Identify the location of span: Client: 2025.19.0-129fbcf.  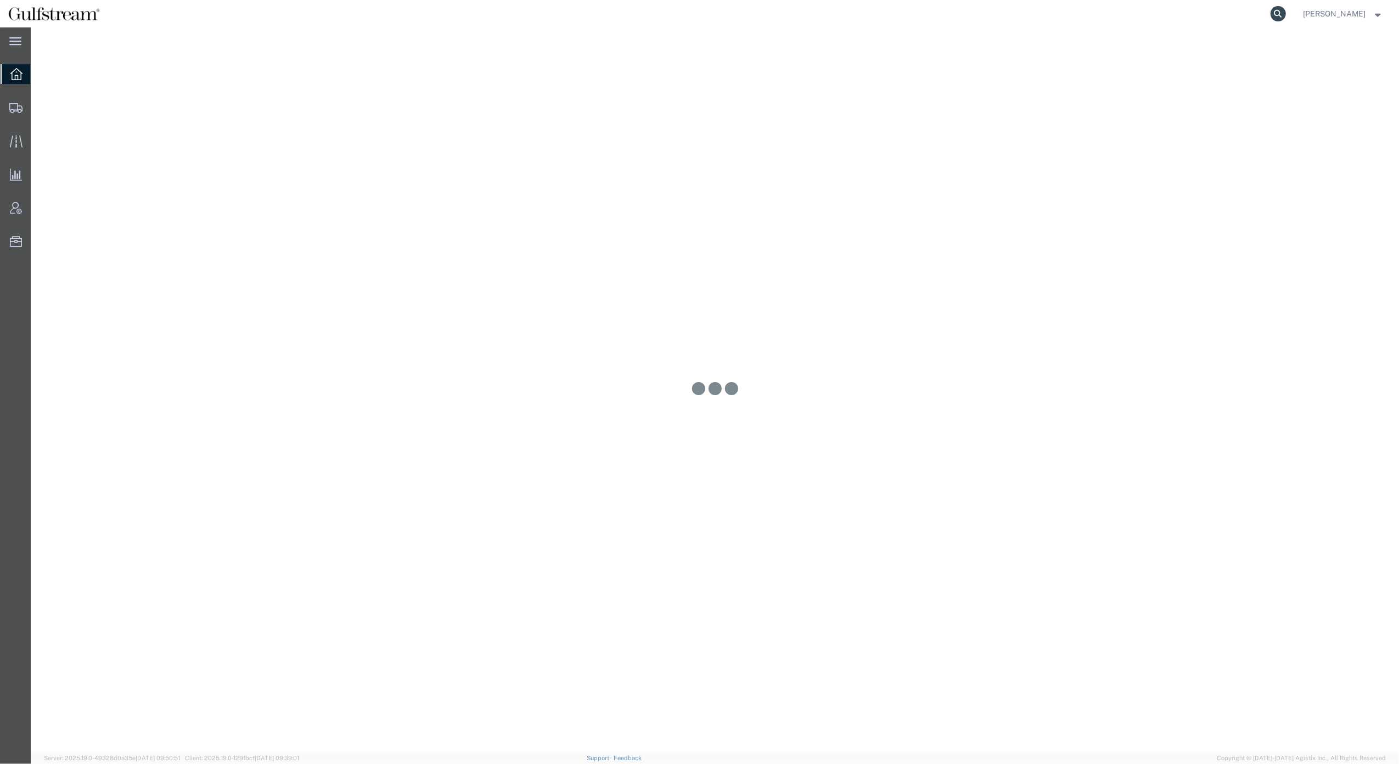
(242, 758).